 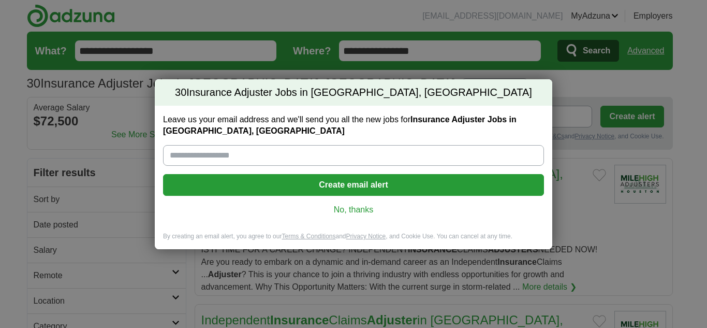 What do you see at coordinates (309, 236) in the screenshot?
I see `a: Terms & Conditions` at bounding box center [309, 236].